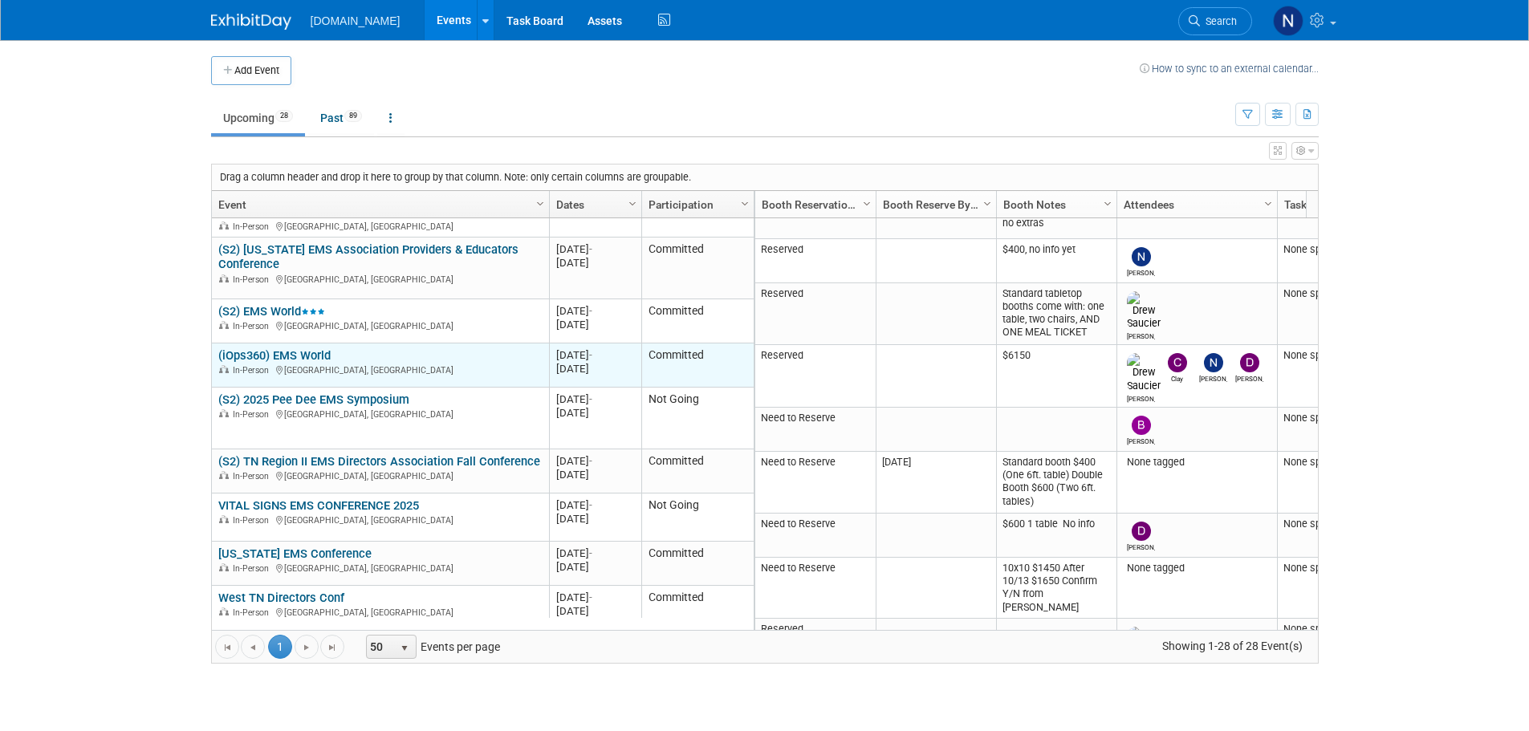 The image size is (1529, 731). What do you see at coordinates (1057, 482) in the screenshot?
I see `td: Standard booth $400 (One 6ft. table) Double Booth $600 (Two 6ft. tables)` at bounding box center [1057, 482].